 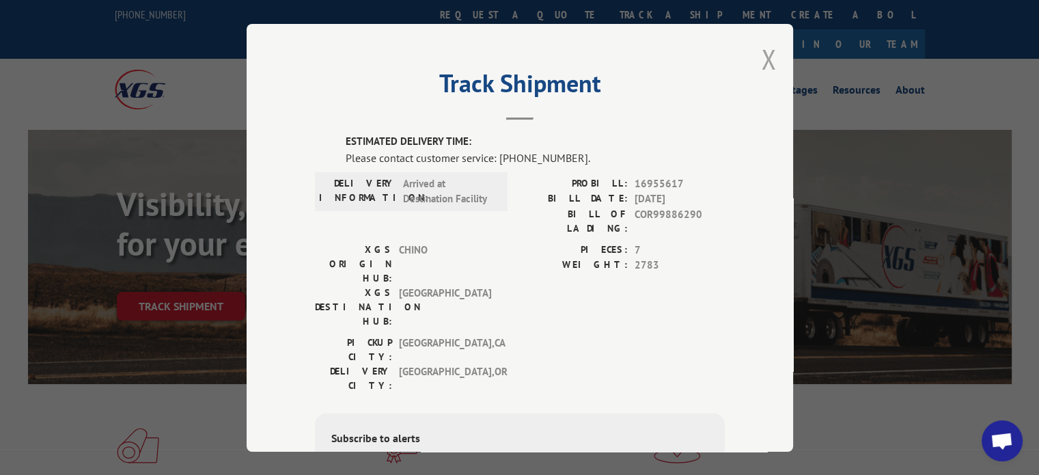 What do you see at coordinates (353, 378) in the screenshot?
I see `label: DELIVERY CITY:` at bounding box center [353, 378].